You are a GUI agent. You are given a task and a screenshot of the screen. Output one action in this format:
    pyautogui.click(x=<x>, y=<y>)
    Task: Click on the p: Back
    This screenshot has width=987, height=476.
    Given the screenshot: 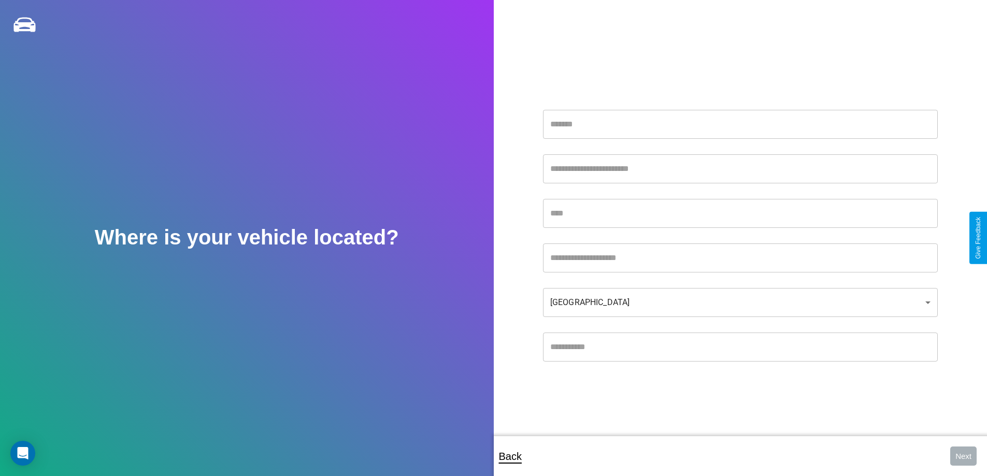 What is the action you would take?
    pyautogui.click(x=510, y=456)
    